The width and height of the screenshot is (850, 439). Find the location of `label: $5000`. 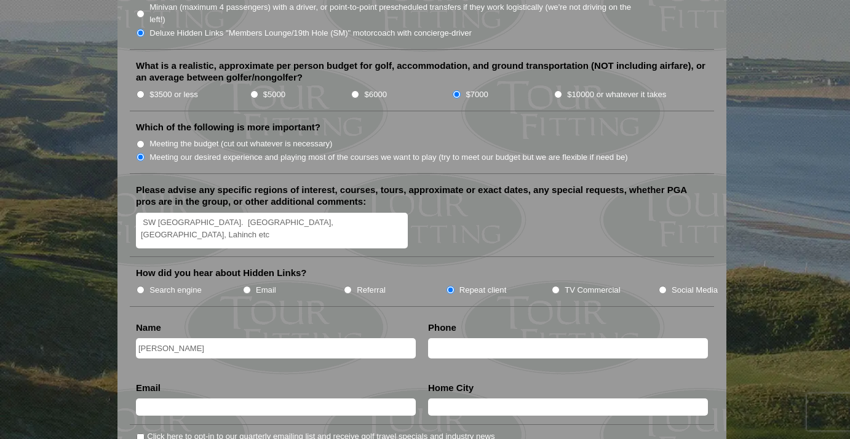

label: $5000 is located at coordinates (274, 95).